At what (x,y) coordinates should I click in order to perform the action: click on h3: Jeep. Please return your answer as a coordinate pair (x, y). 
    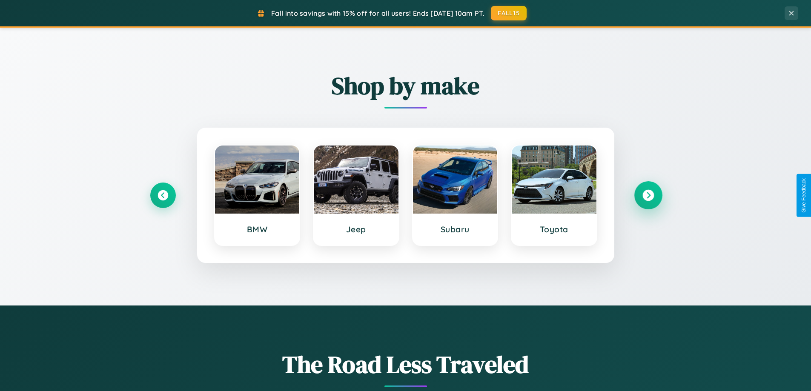
    Looking at the image, I should click on (356, 229).